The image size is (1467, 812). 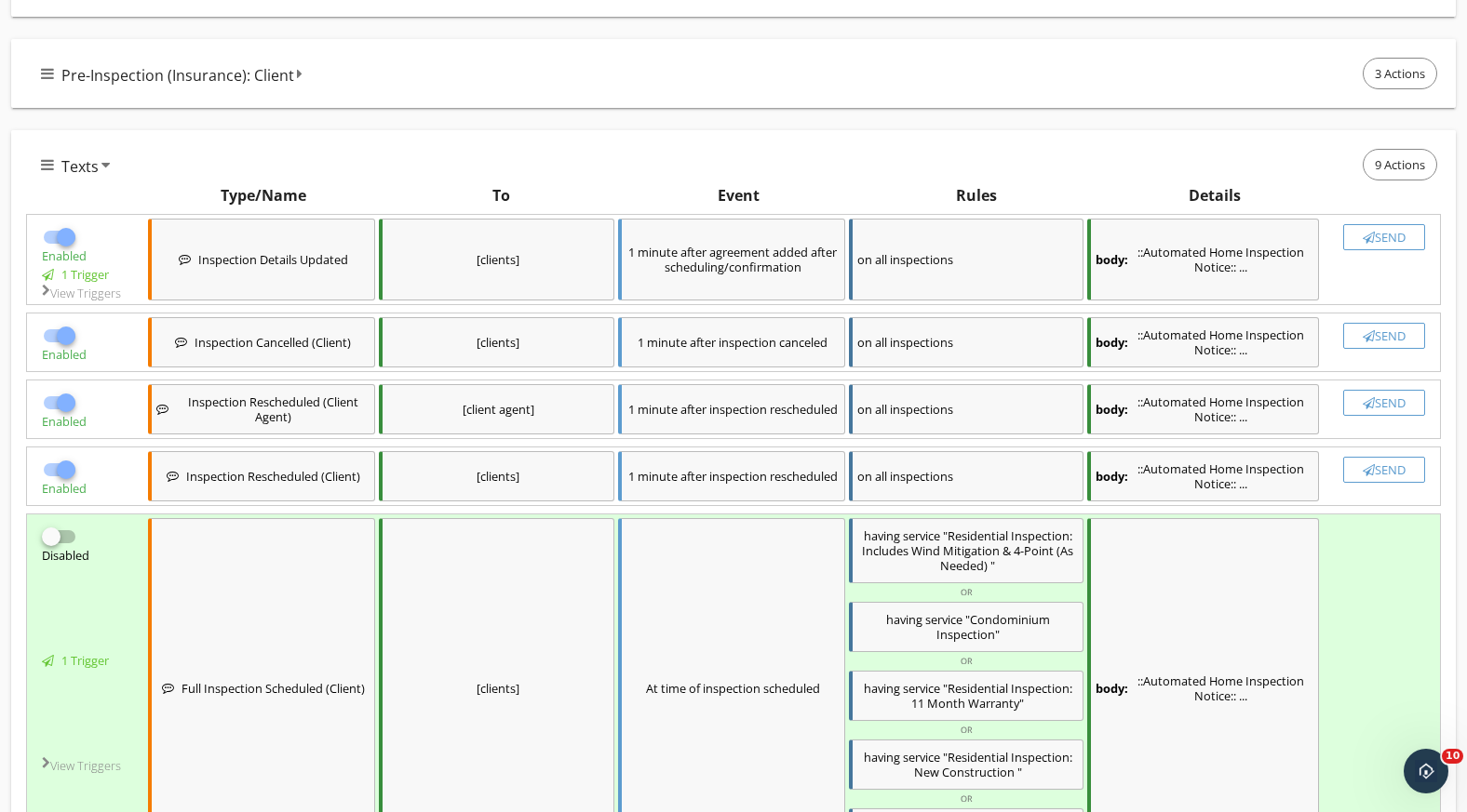 I want to click on div: Event, so click(x=738, y=195).